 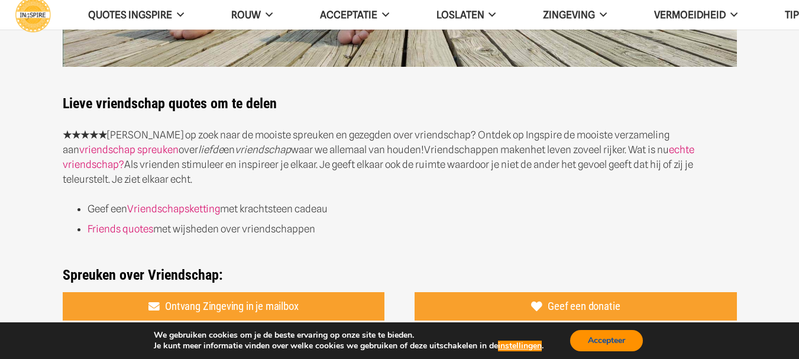 What do you see at coordinates (143, 275) in the screenshot?
I see `strong: Spreuken over Vriendschap:` at bounding box center [143, 275].